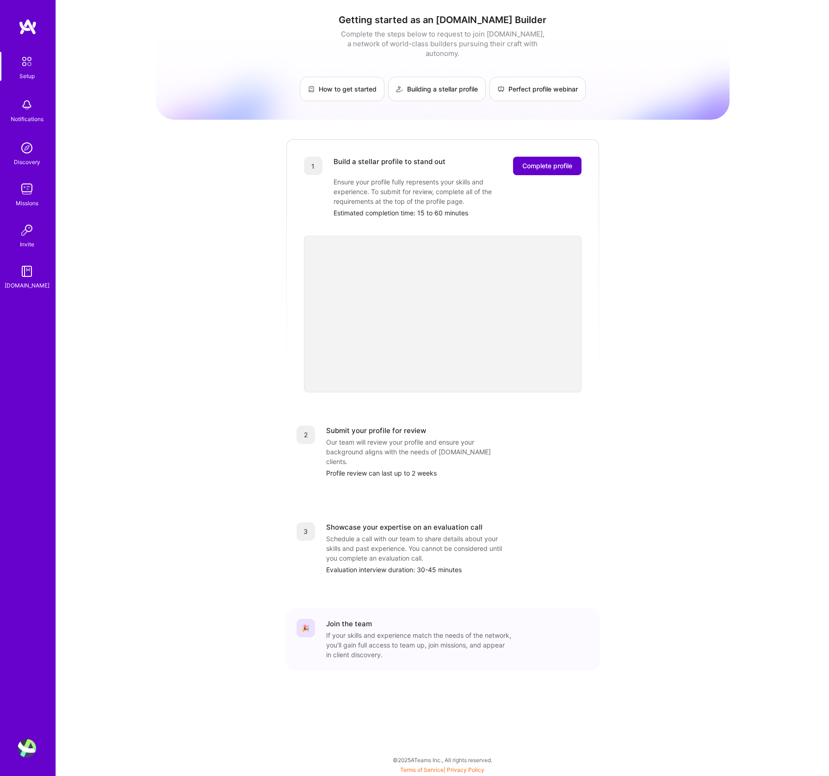  What do you see at coordinates (442, 760) in the screenshot?
I see `div: © 2025 ATeams Inc., All rights reserved.` at bounding box center [442, 760].